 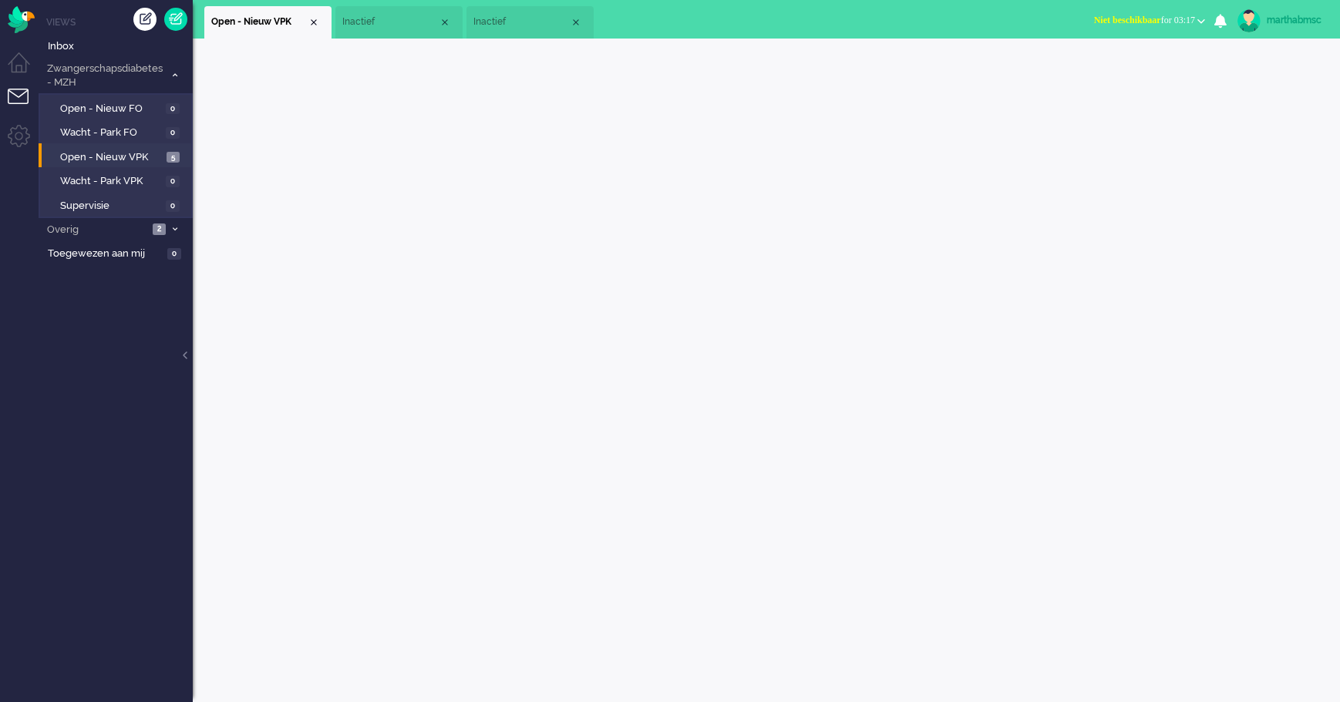 I want to click on li: View, so click(x=267, y=22).